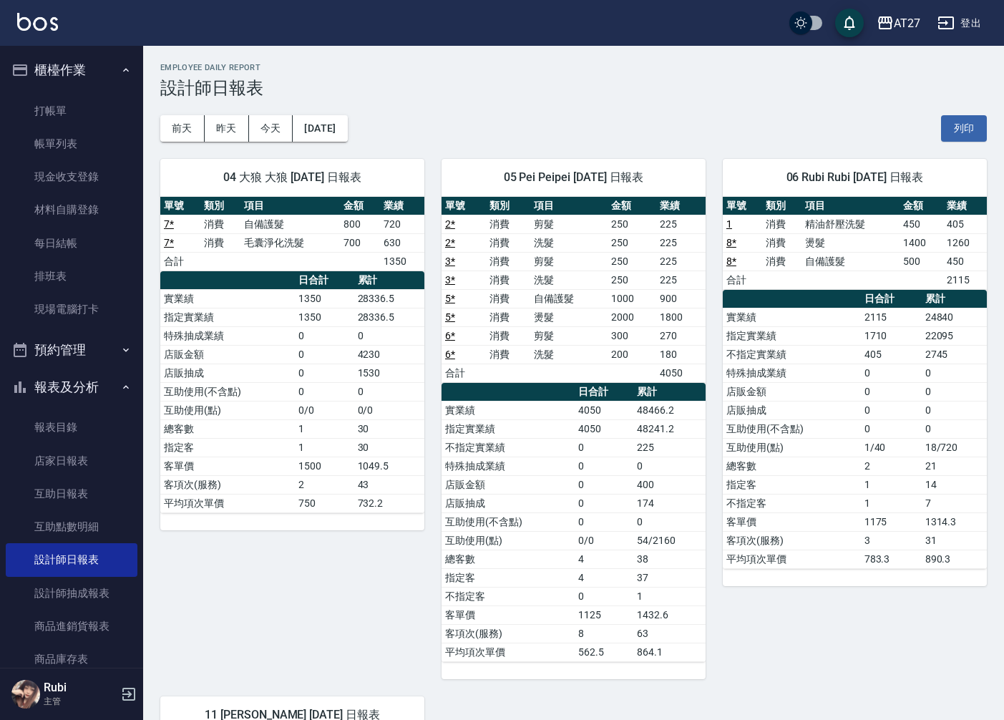 This screenshot has width=1004, height=720. Describe the element at coordinates (669, 503) in the screenshot. I see `td: 174` at that location.